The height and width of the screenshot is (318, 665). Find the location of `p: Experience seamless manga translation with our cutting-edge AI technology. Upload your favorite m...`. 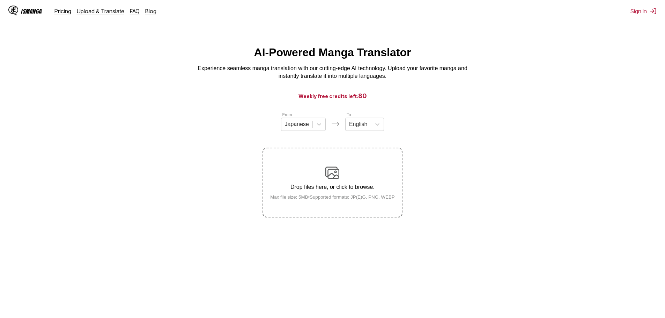

p: Experience seamless manga translation with our cutting-edge AI technology. Upload your favorite m... is located at coordinates (333, 72).